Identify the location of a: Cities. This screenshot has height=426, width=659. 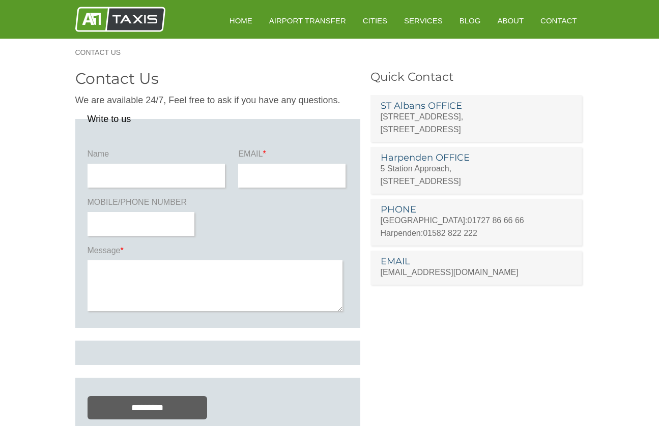
(375, 20).